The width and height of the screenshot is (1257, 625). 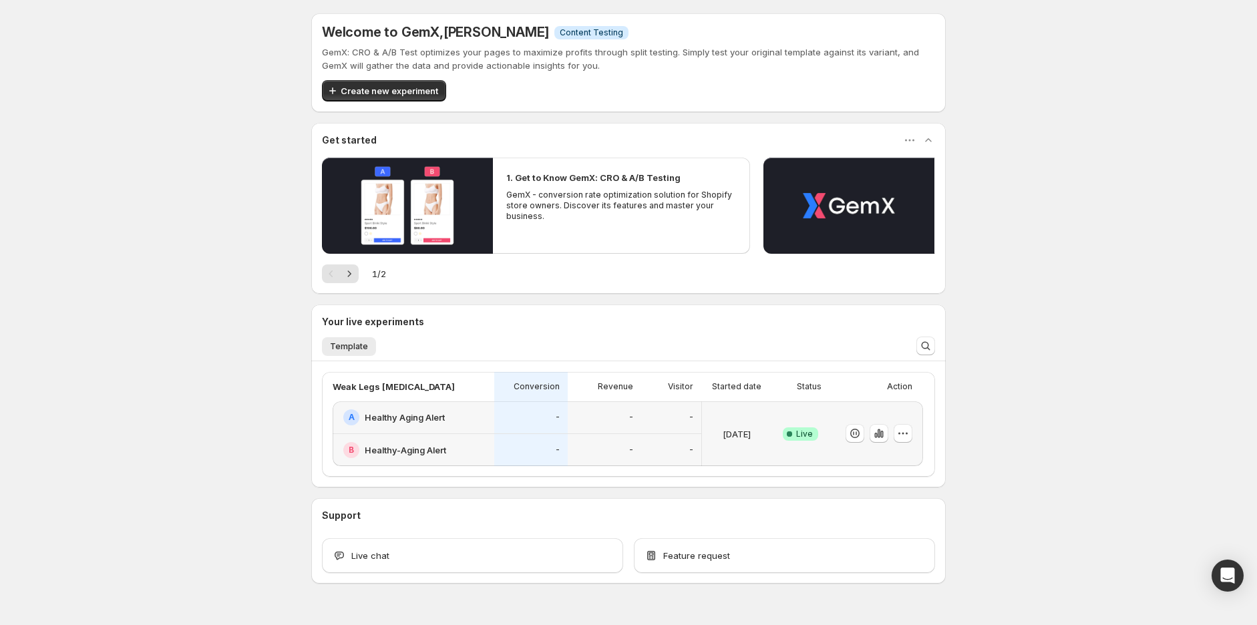 I want to click on span: Live chat, so click(x=370, y=556).